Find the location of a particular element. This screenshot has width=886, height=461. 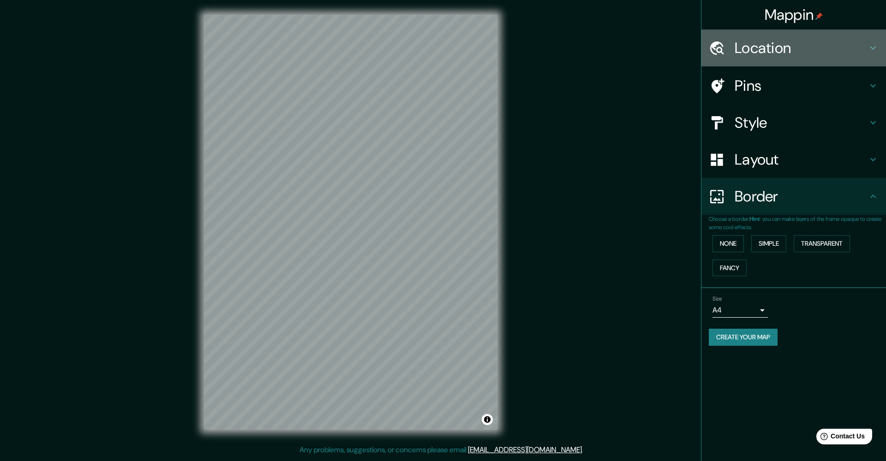

button: Transparent is located at coordinates (821, 244).